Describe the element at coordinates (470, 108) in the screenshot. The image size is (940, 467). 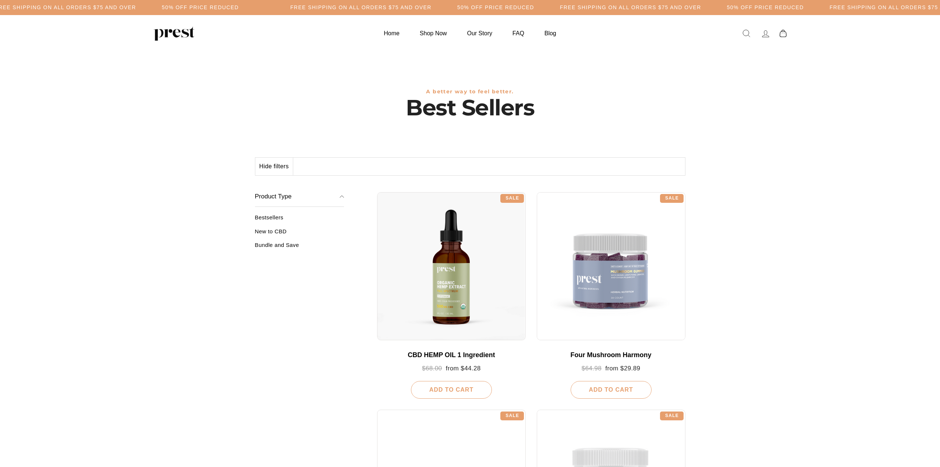
I see `h1: Best Sellers` at that location.